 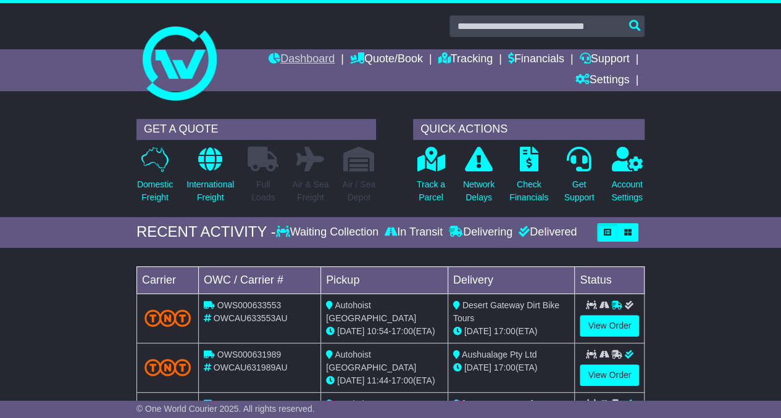 I want to click on td: OWC / Carrier #, so click(x=259, y=280).